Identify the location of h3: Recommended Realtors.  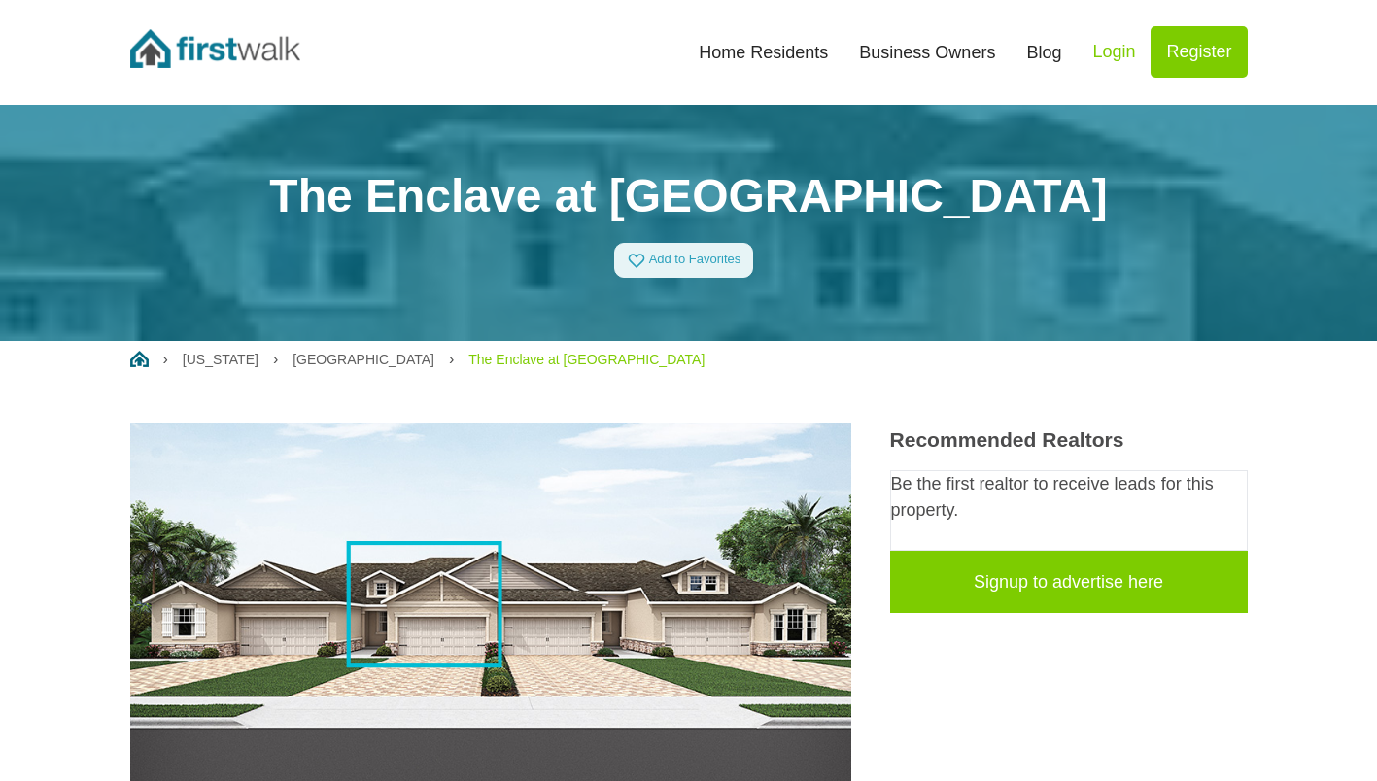
(1069, 439).